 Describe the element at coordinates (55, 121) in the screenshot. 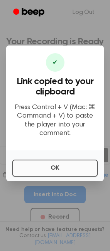

I see `p: Press Control + V (Mac: ⌘ Command + V) to paste the player into your comment.` at that location.